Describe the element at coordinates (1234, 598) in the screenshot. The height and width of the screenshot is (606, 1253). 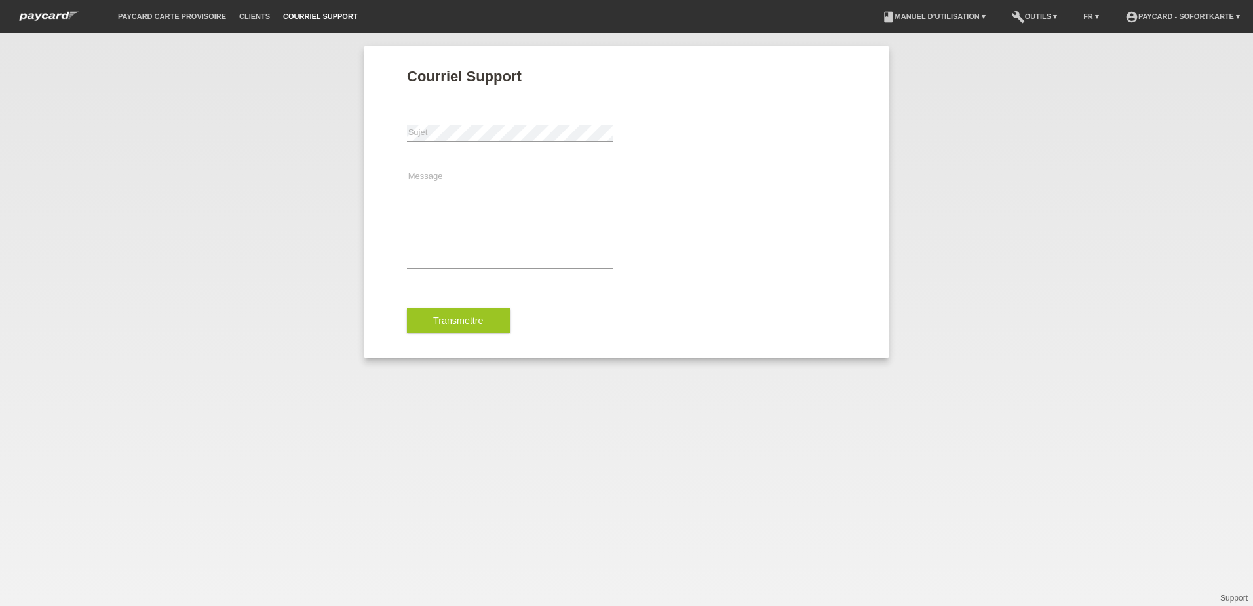
I see `a: Support` at that location.